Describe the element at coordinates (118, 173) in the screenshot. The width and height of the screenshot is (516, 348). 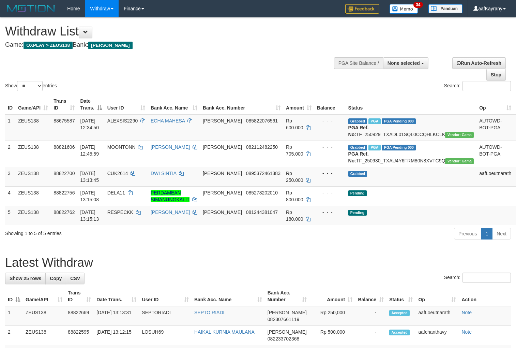
I see `span: CUK2614` at that location.